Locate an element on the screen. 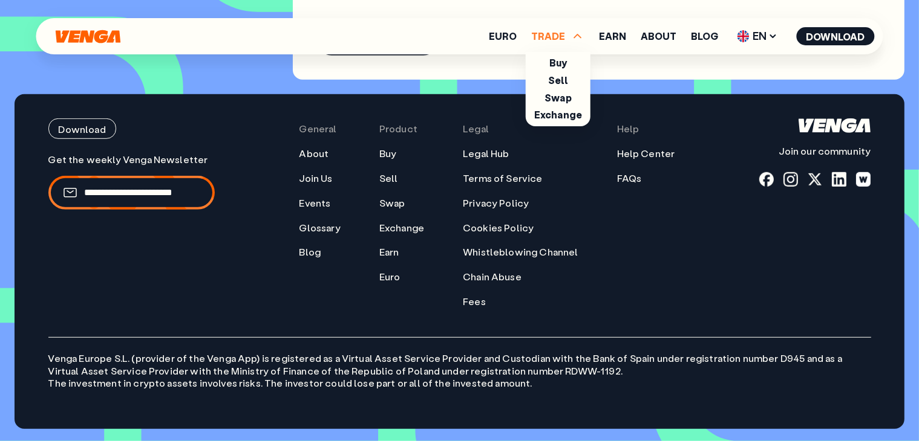 This screenshot has width=919, height=441. span: Product is located at coordinates (398, 129).